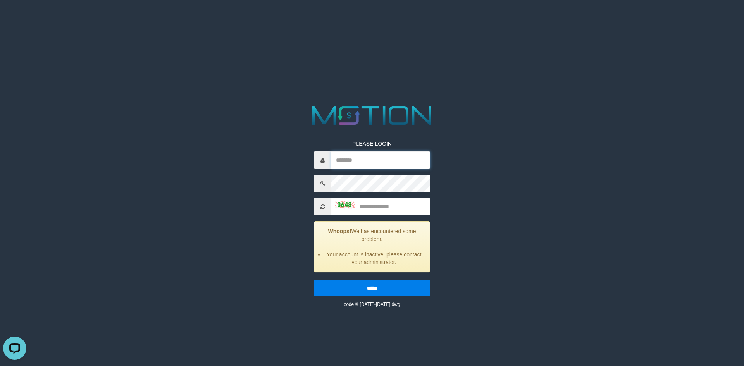  What do you see at coordinates (374, 258) in the screenshot?
I see `li: Your account is inactive, please contact your administrator.` at bounding box center [374, 258].